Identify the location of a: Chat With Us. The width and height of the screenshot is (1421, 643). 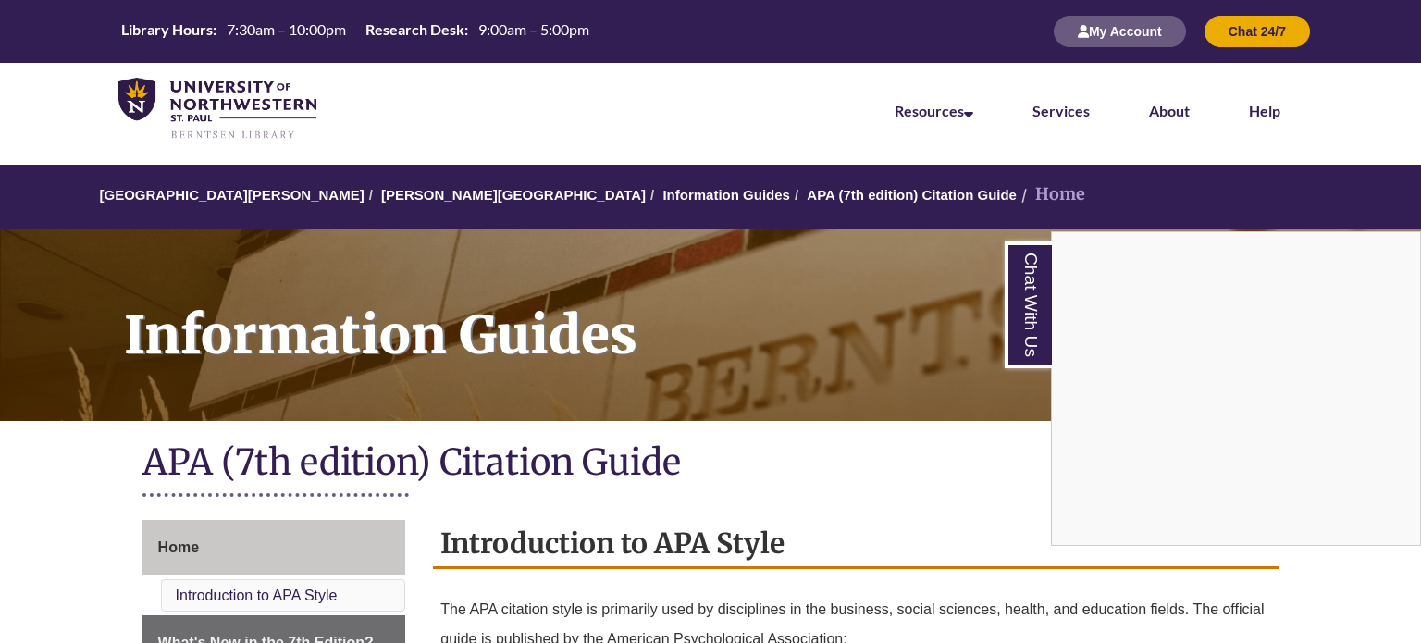
(1028, 304).